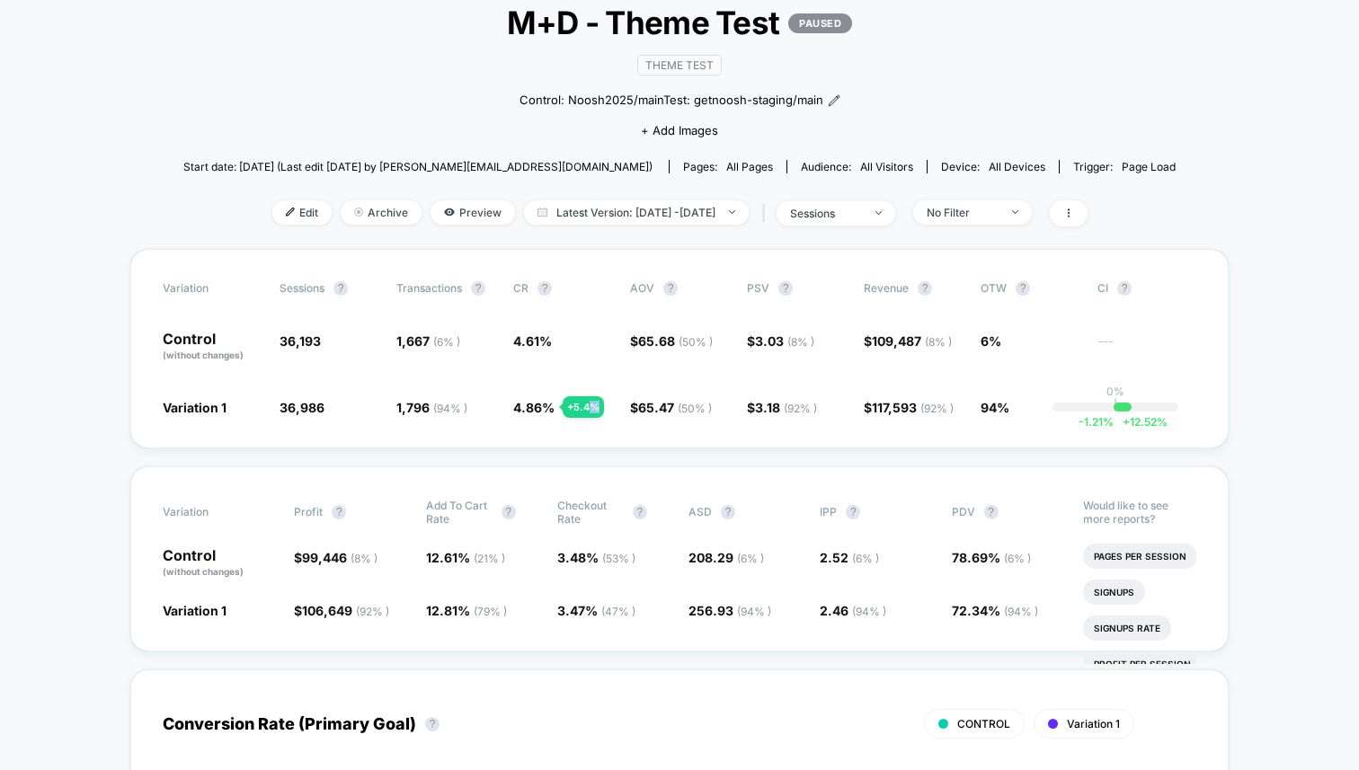  I want to click on span: Edit, so click(302, 212).